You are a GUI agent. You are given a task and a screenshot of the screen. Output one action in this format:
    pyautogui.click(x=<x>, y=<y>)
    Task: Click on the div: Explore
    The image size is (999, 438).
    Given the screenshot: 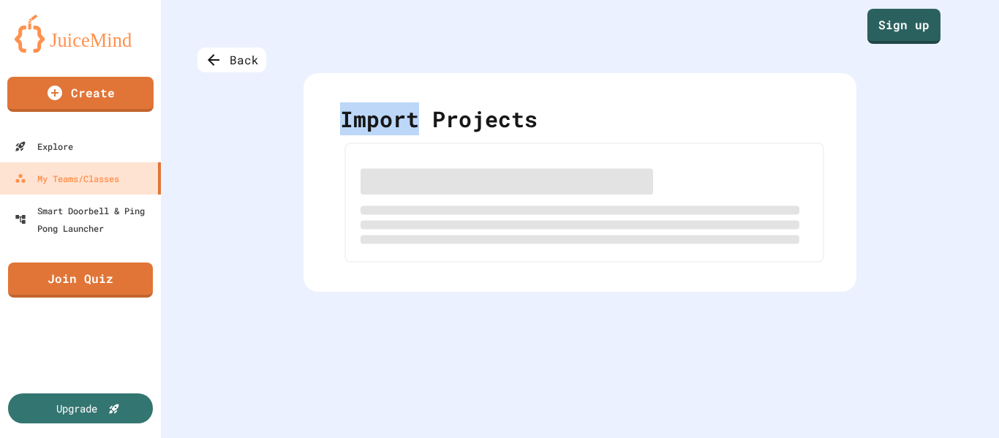 What is the action you would take?
    pyautogui.click(x=44, y=146)
    